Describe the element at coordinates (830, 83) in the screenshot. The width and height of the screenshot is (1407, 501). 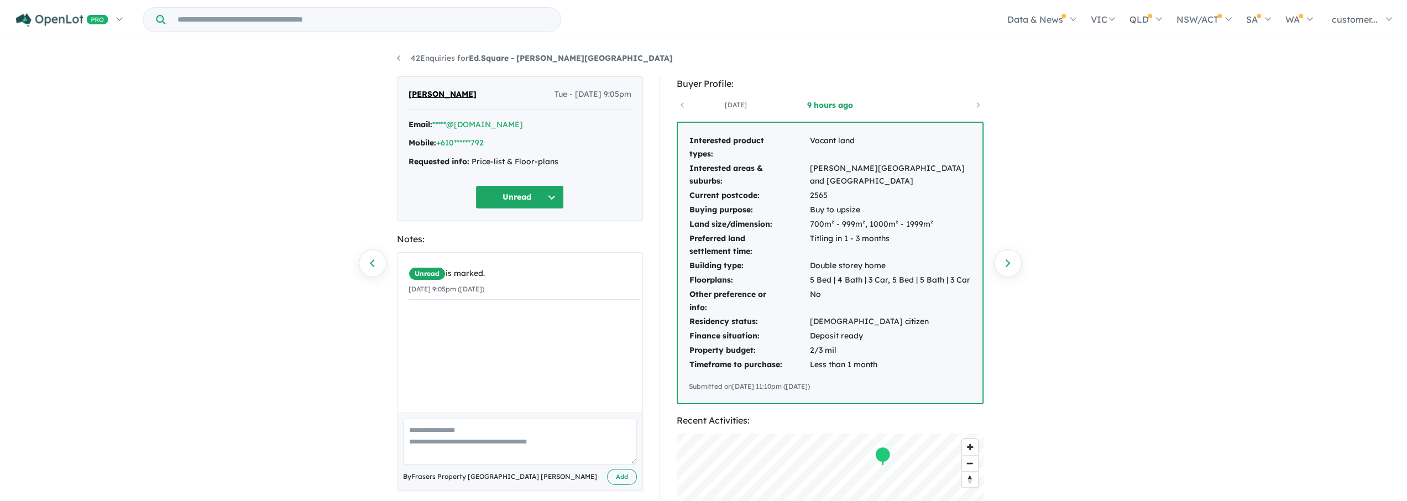
I see `div: Buyer Profile:` at that location.